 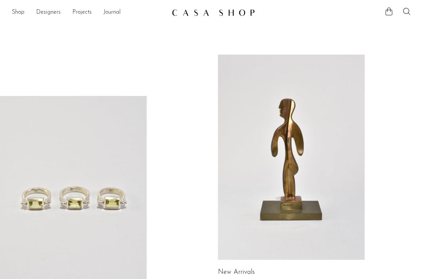 I want to click on a: Projects, so click(x=82, y=13).